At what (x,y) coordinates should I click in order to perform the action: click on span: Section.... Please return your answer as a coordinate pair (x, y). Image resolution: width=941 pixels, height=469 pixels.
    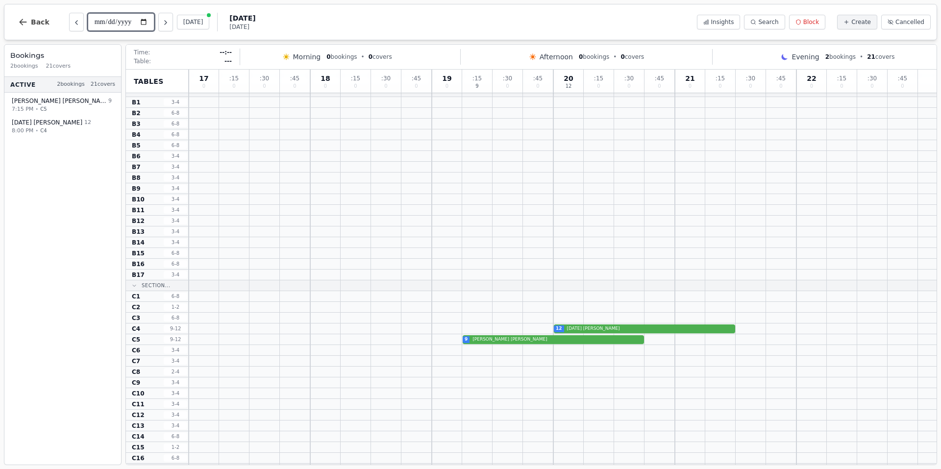
    Looking at the image, I should click on (156, 285).